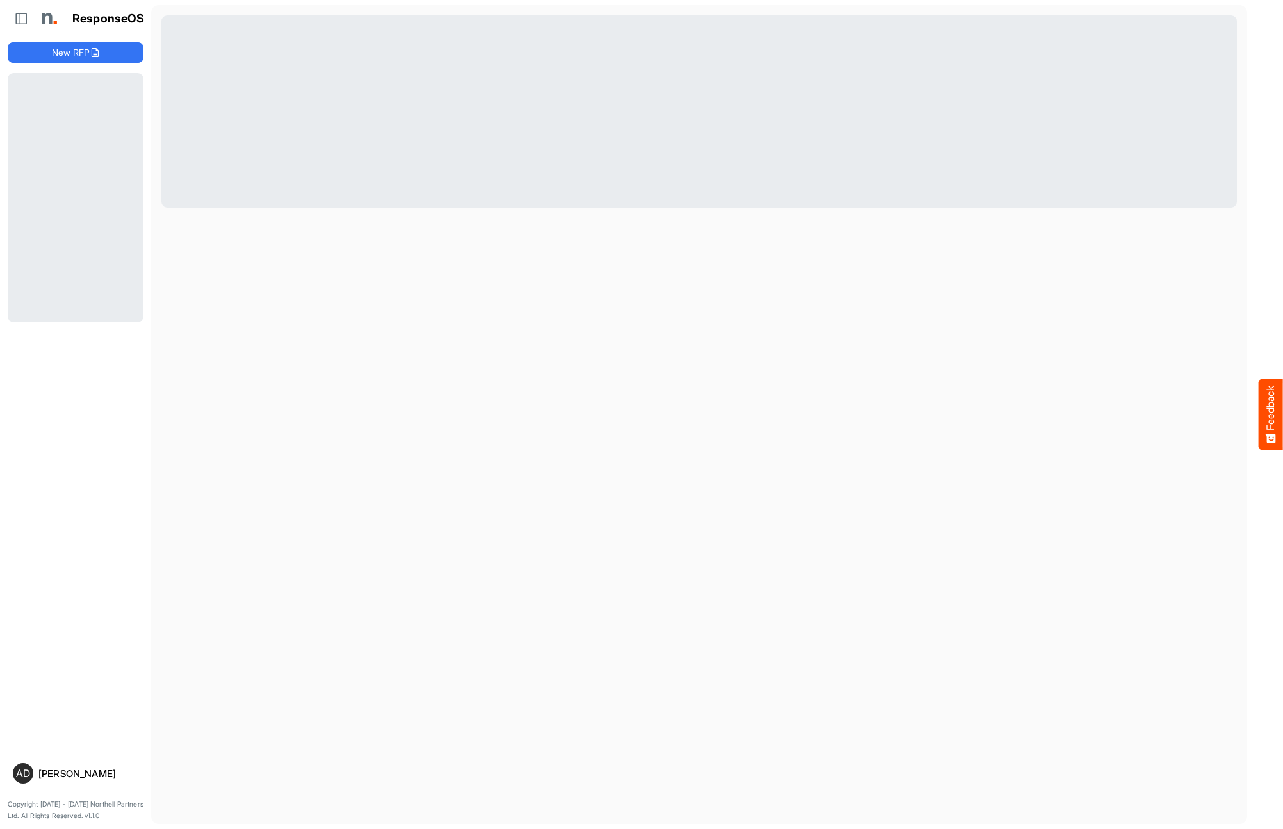  Describe the element at coordinates (699, 111) in the screenshot. I see `div: Loading RFP` at that location.